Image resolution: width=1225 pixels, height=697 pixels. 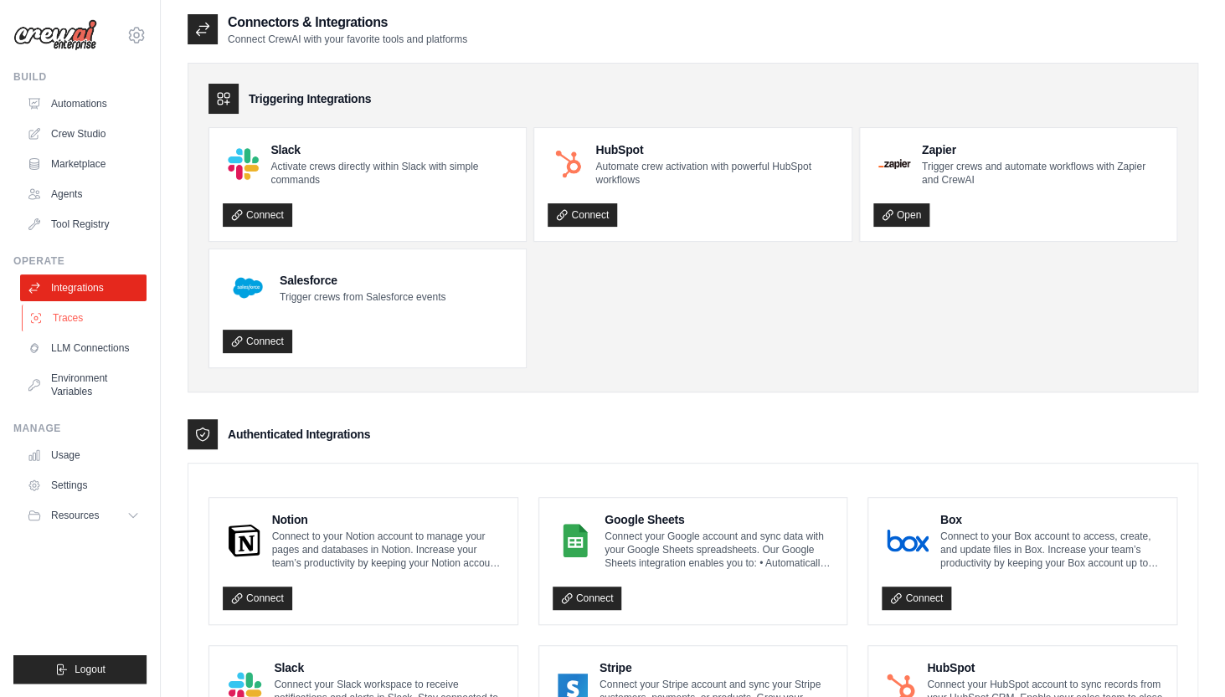 What do you see at coordinates (243, 163) in the screenshot?
I see `img: Slack Logo` at bounding box center [243, 163].